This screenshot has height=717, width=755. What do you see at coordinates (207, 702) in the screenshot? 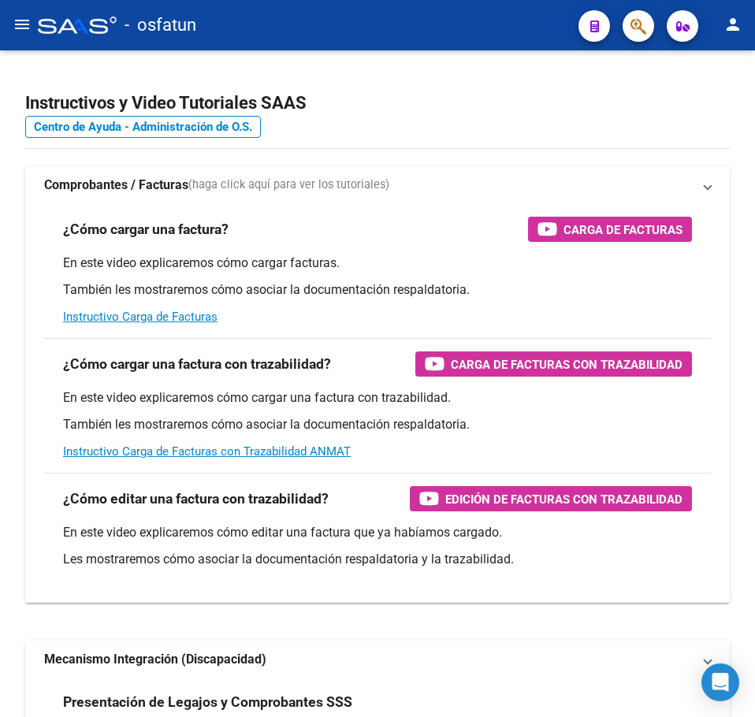
I see `h3: Presentación de Legajos y Comprobantes SSS` at bounding box center [207, 702].